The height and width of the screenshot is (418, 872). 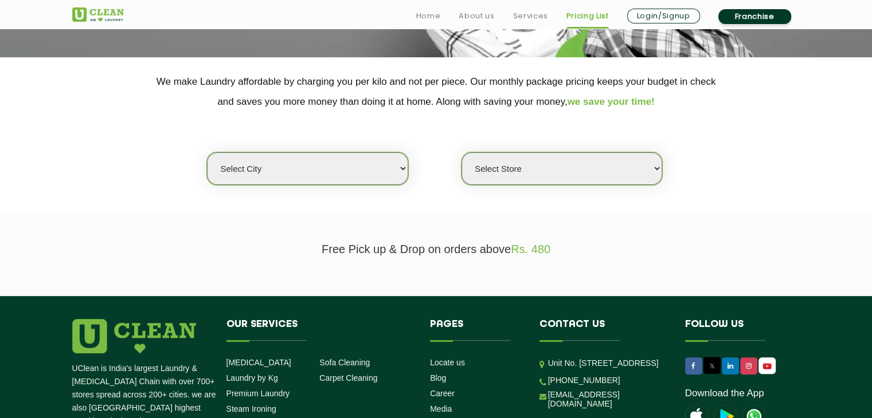 I want to click on a: Locate us, so click(x=447, y=363).